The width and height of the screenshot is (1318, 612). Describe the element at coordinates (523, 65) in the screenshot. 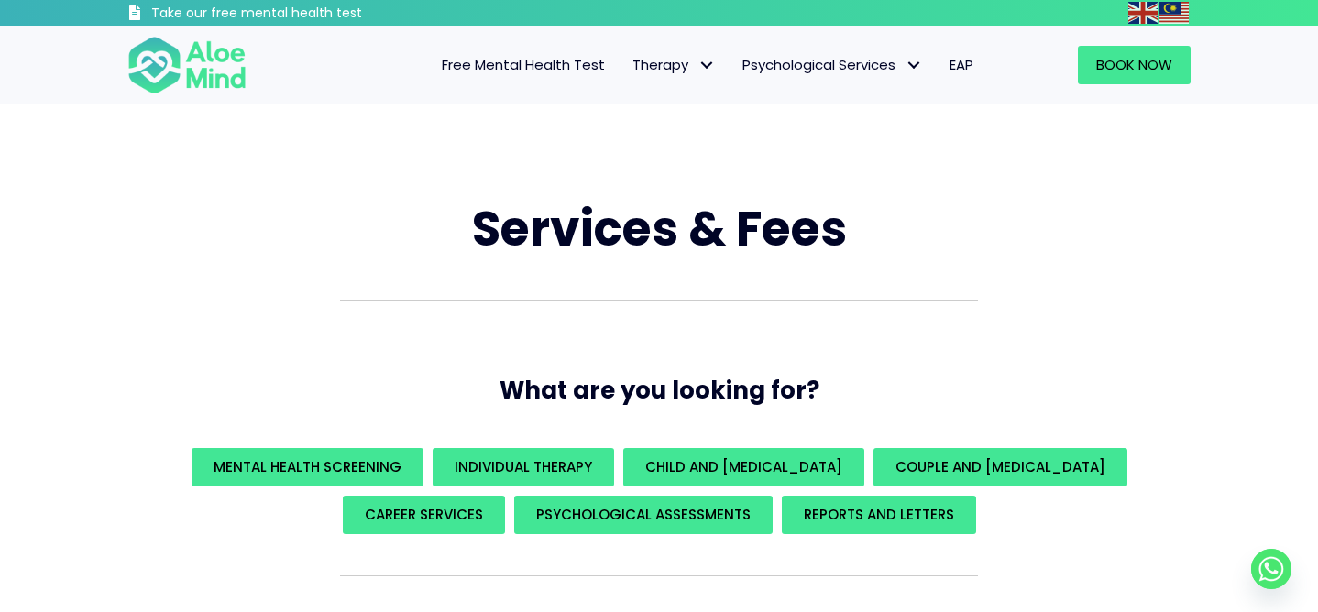

I see `a: Free Mental Health Test` at that location.